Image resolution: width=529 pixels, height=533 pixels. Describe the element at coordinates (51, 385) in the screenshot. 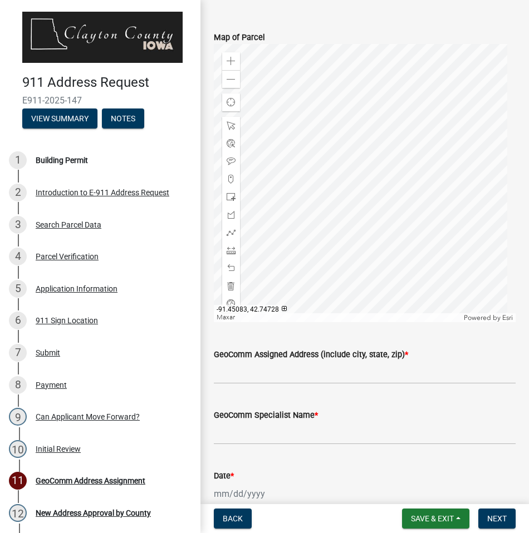

I see `div: Payment` at that location.